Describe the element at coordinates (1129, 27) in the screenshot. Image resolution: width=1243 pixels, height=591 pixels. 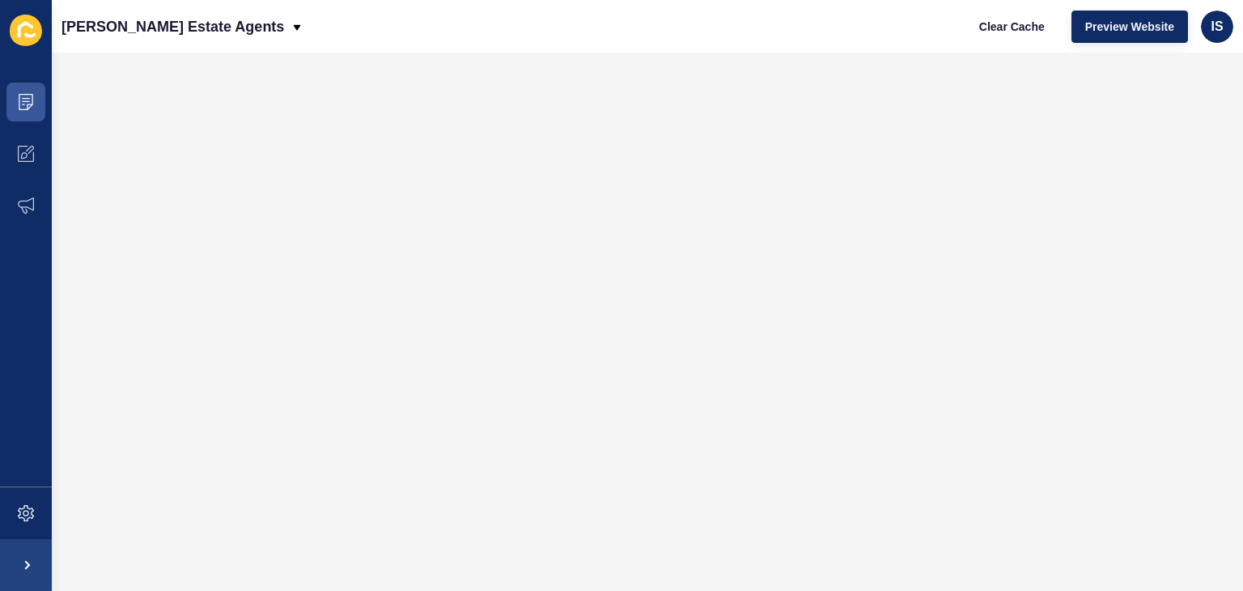
I see `span: Preview Website` at that location.